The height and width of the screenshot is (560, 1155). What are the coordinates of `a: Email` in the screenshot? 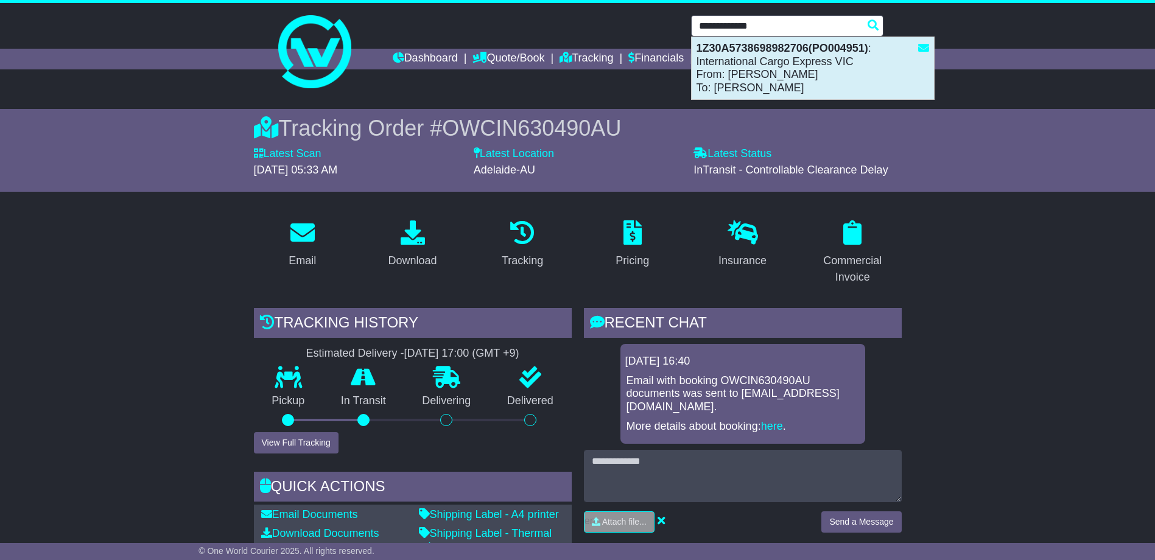 It's located at (302, 245).